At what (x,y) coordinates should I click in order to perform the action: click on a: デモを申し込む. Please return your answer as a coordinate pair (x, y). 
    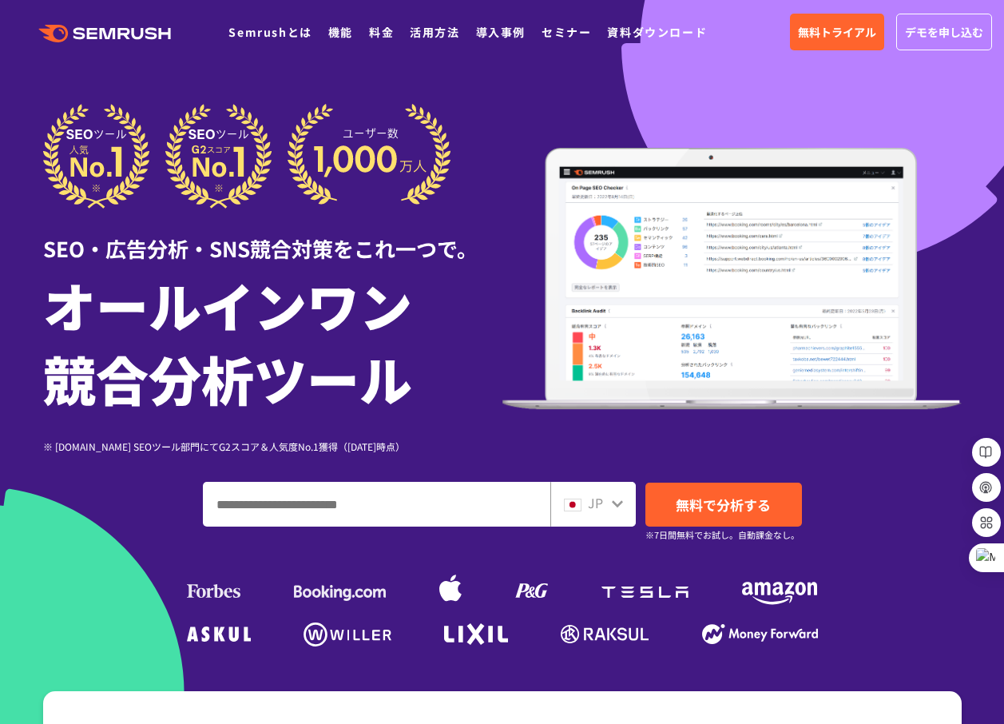
    Looking at the image, I should click on (944, 32).